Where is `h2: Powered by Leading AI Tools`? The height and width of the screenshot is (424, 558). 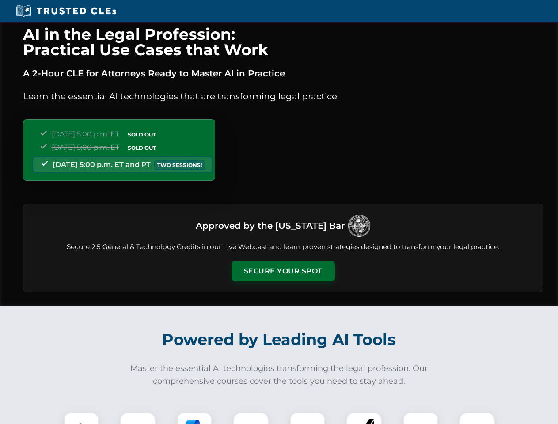
h2: Powered by Leading AI Tools is located at coordinates (279, 340).